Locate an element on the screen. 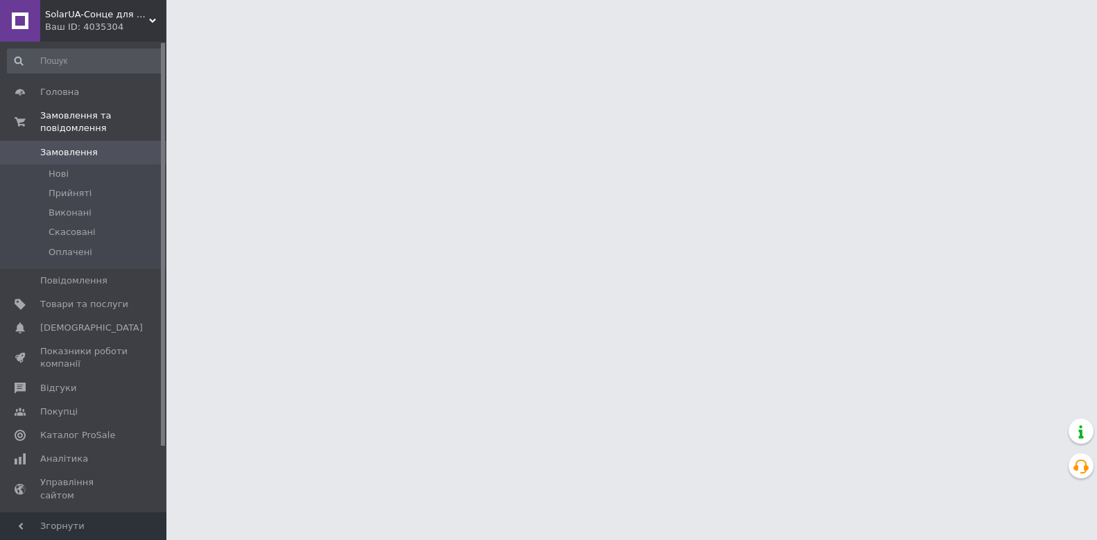 Image resolution: width=1097 pixels, height=540 pixels. span: Замовлення та повідомлення is located at coordinates (103, 122).